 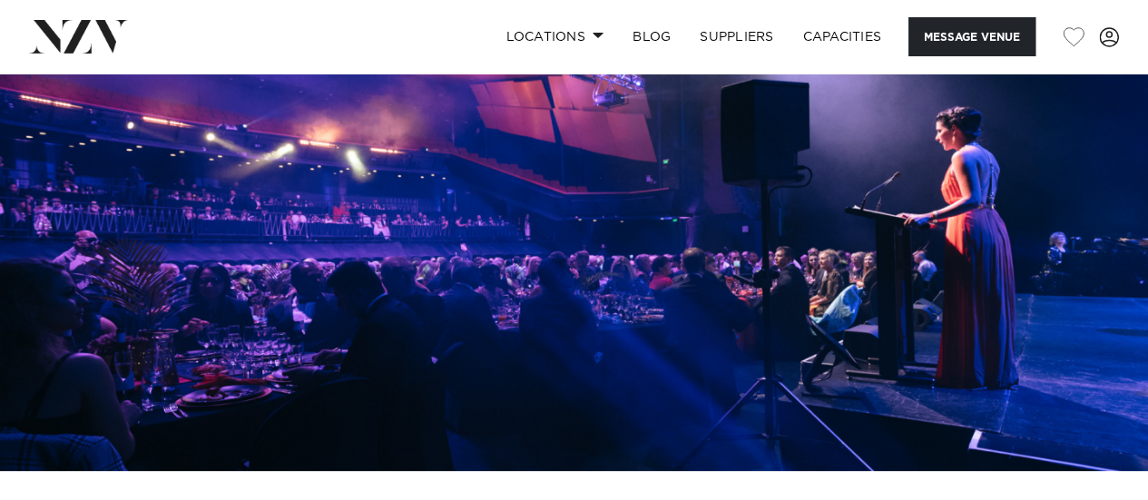 What do you see at coordinates (78, 36) in the screenshot?
I see `img: nzv-logo.png` at bounding box center [78, 36].